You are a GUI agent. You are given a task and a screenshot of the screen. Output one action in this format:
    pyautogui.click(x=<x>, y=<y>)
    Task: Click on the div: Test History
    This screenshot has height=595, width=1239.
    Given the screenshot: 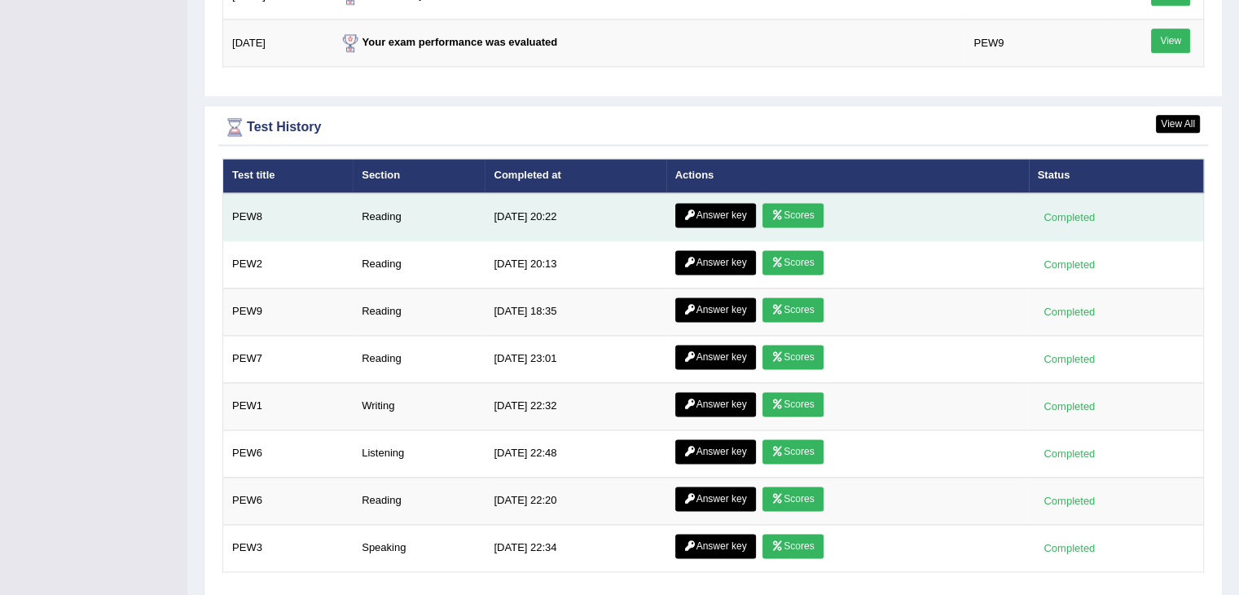 What is the action you would take?
    pyautogui.click(x=713, y=127)
    